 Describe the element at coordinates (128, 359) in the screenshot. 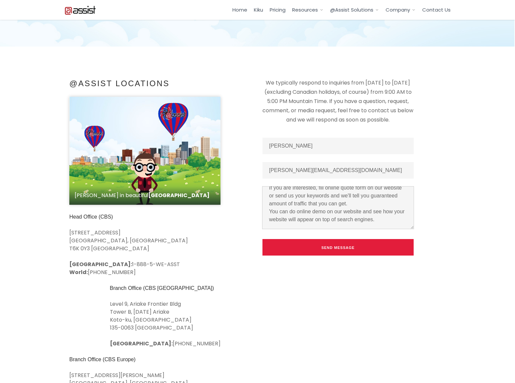

I see `h5: Branch Office (CBS Europe)` at that location.